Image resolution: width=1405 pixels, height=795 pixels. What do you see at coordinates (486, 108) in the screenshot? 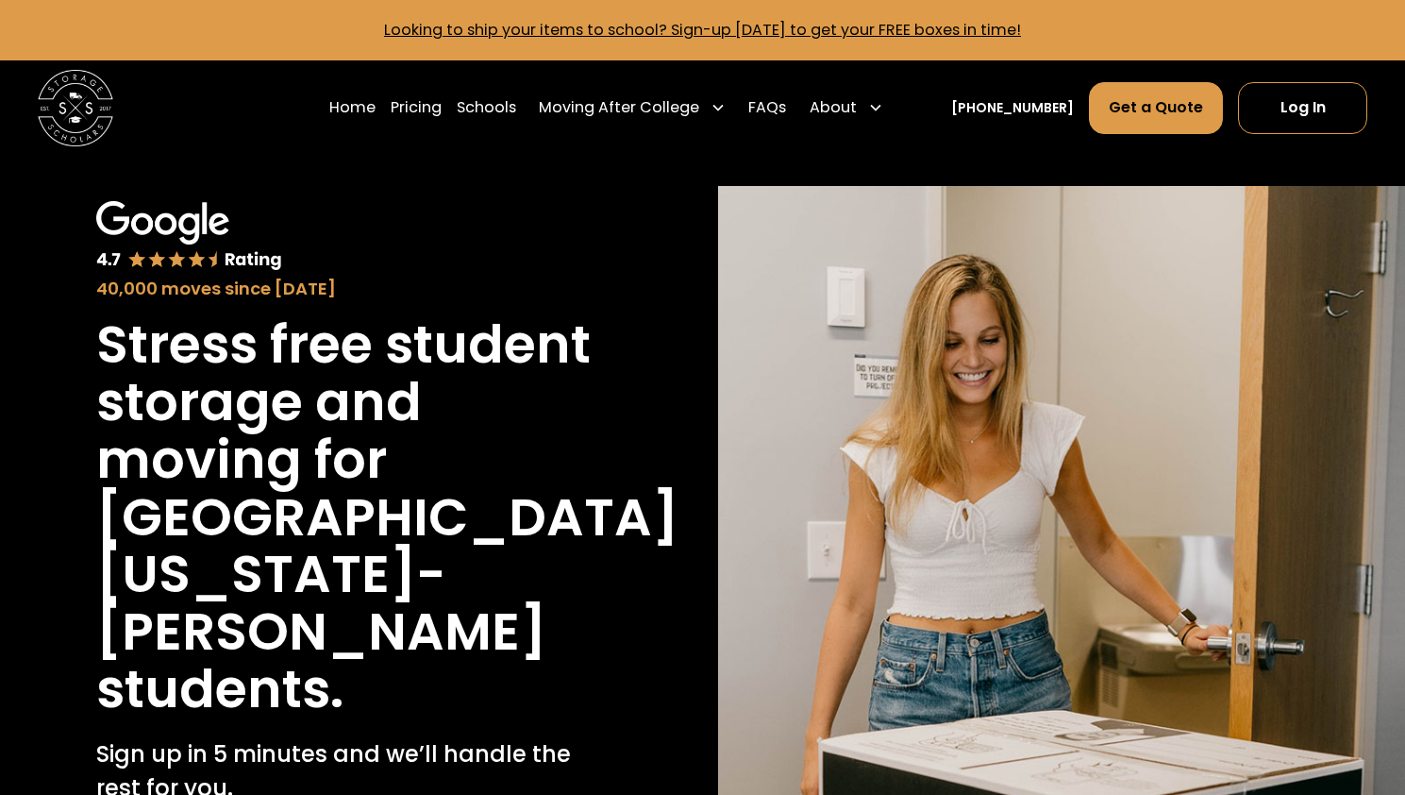
I see `a: Schools` at bounding box center [486, 108].